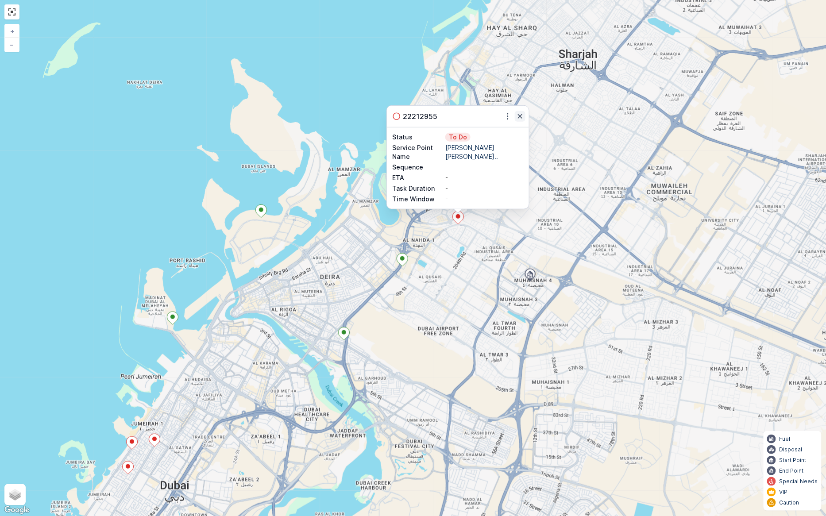 The image size is (826, 516). What do you see at coordinates (418, 152) in the screenshot?
I see `p: Service Point Name` at bounding box center [418, 152].